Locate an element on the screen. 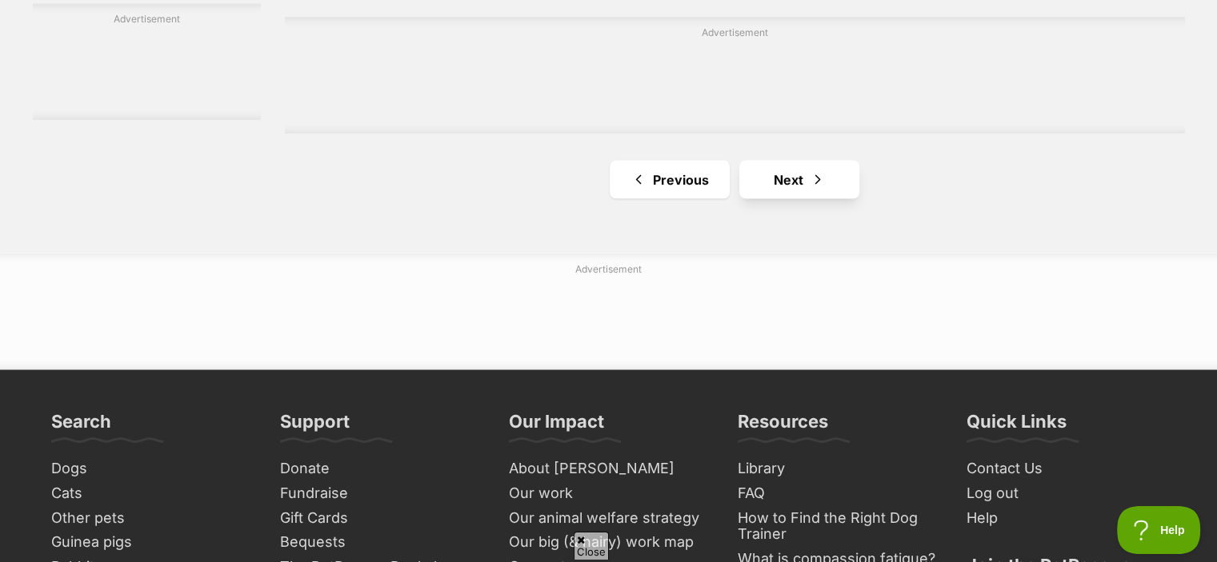  nav: Pagination is located at coordinates (734, 179).